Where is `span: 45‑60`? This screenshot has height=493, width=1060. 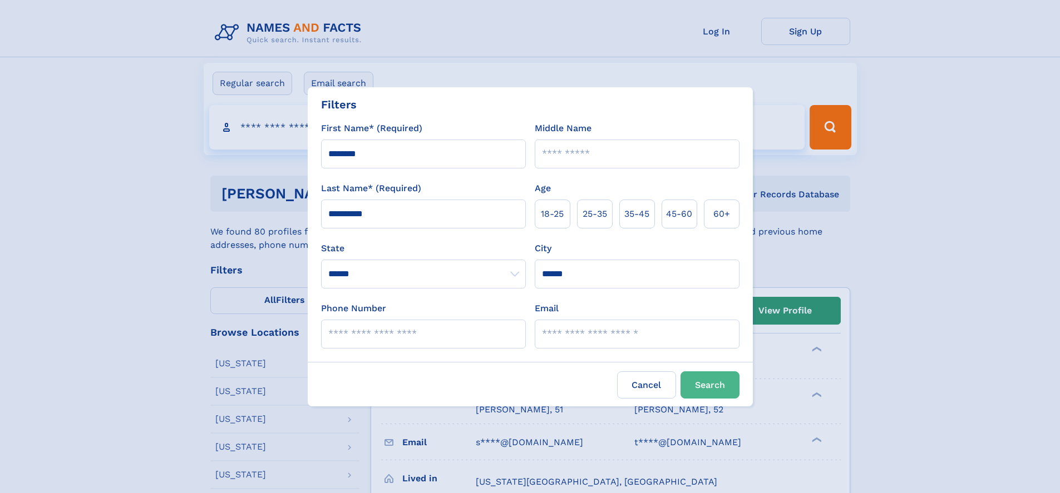 span: 45‑60 is located at coordinates (679, 214).